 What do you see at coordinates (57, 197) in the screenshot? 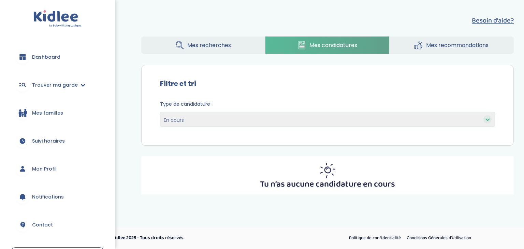
I see `a: Notifications` at bounding box center [57, 197].